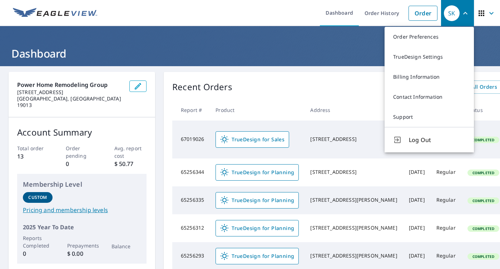  I want to click on p: $ 50.77, so click(130, 164).